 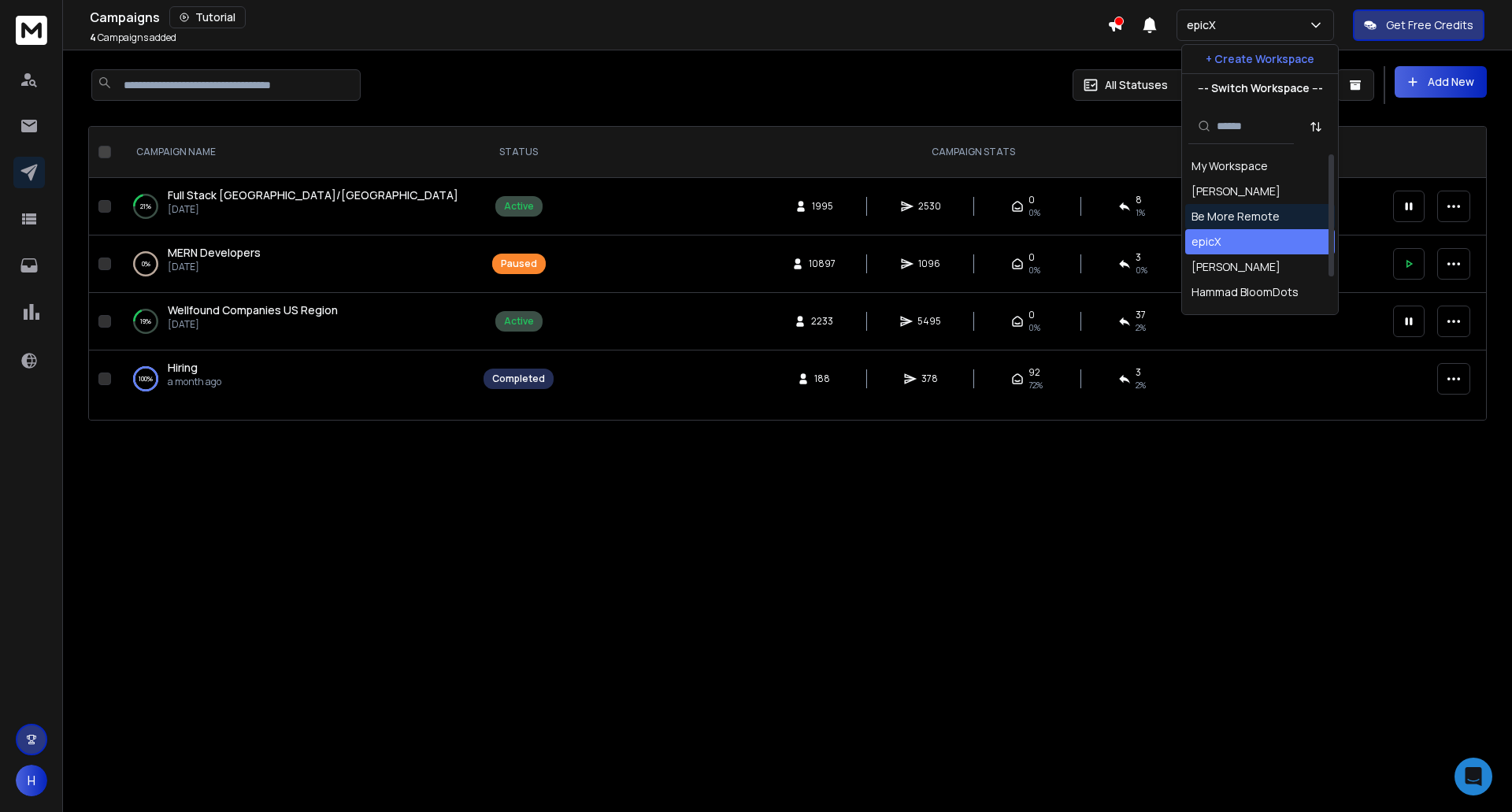 What do you see at coordinates (1316, 127) in the screenshot?
I see `button: Sort by Sort A-Z` at bounding box center [1316, 127].